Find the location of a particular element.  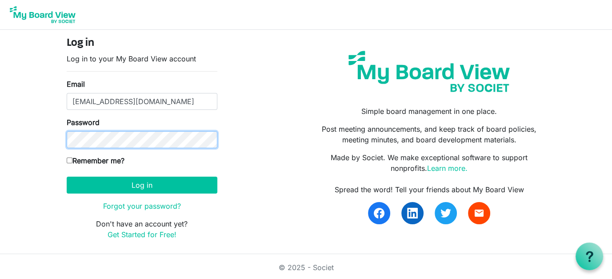

a: Learn more. is located at coordinates (447, 168).